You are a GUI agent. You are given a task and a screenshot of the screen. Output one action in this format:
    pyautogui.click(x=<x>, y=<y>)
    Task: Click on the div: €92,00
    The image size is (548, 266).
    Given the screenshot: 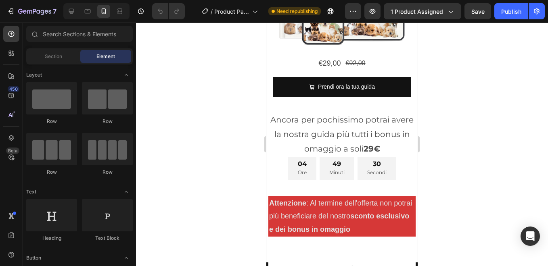 What is the action you would take?
    pyautogui.click(x=89, y=41)
    